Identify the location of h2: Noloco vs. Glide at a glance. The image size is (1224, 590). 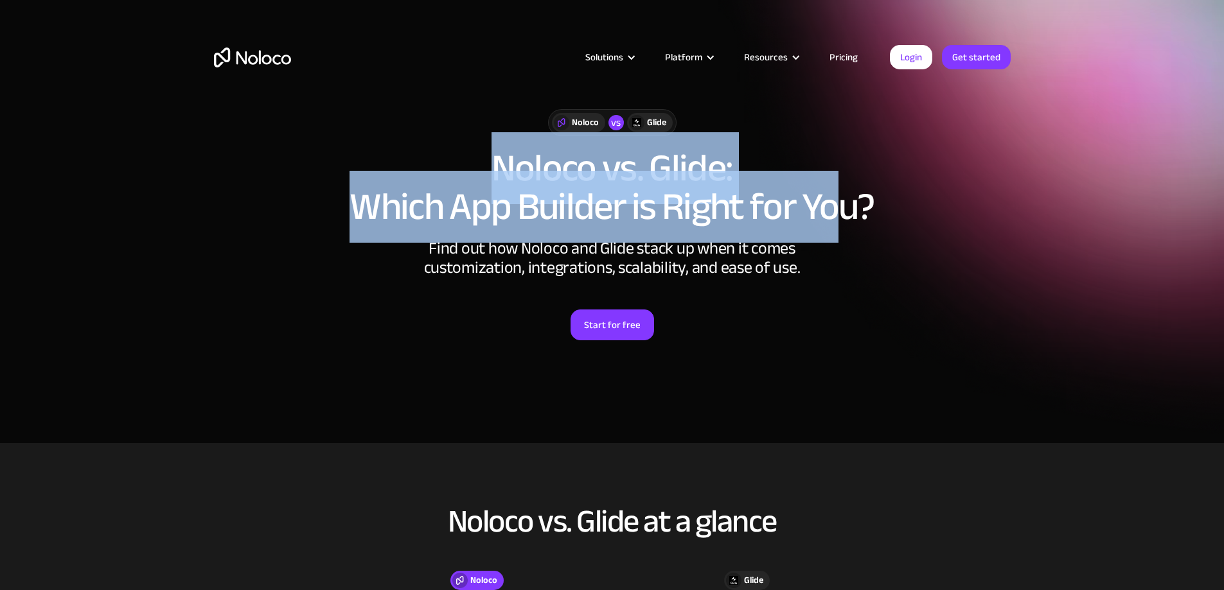
(612, 522).